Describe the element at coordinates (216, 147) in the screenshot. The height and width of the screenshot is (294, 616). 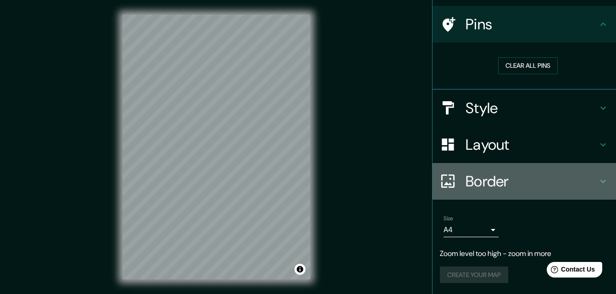
I see `canvas: Map` at that location.